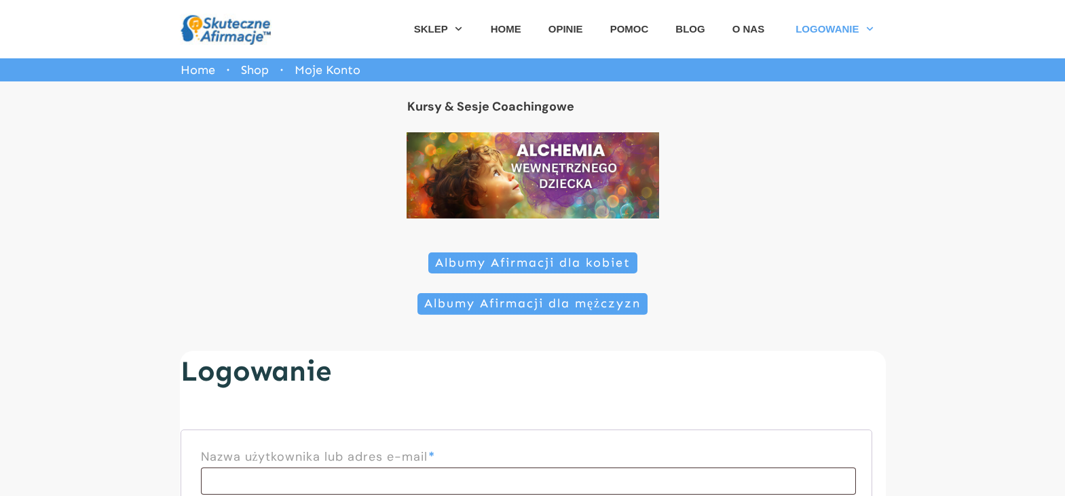  Describe the element at coordinates (491, 107) in the screenshot. I see `a: Kursy & Sesje Coachingowe` at that location.